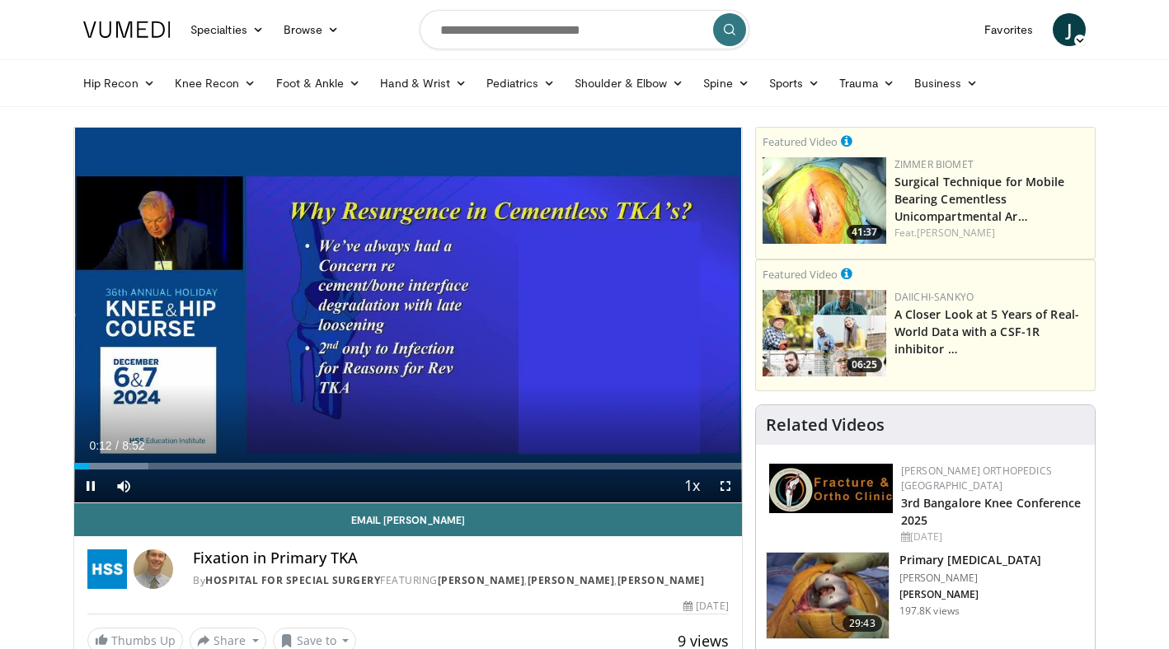 The image size is (1169, 649). Describe the element at coordinates (153, 570) in the screenshot. I see `img: Avatar` at that location.